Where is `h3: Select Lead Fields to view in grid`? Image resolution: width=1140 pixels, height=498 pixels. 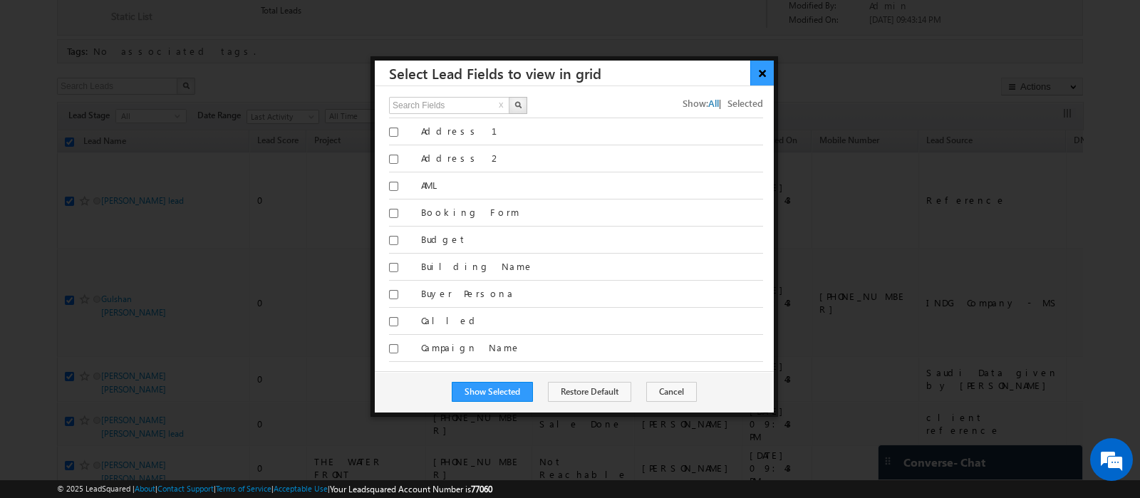 h3: Select Lead Fields to view in grid is located at coordinates (581, 73).